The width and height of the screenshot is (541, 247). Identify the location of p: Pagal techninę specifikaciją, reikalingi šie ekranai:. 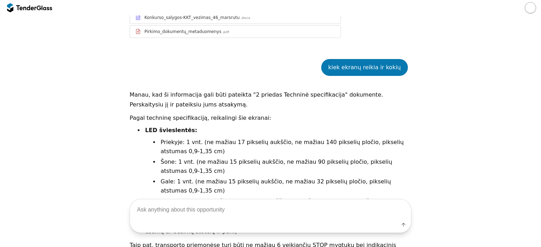
(270, 118).